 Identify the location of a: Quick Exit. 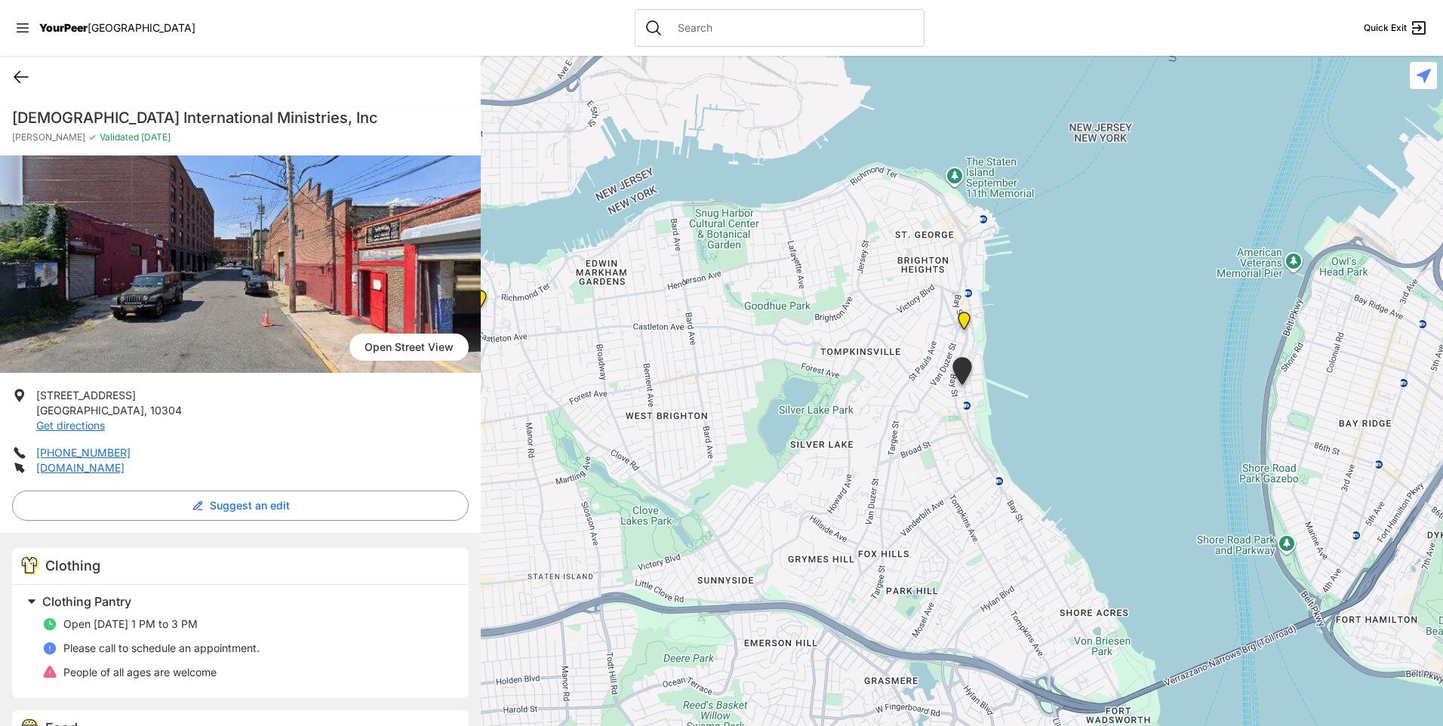
(1396, 28).